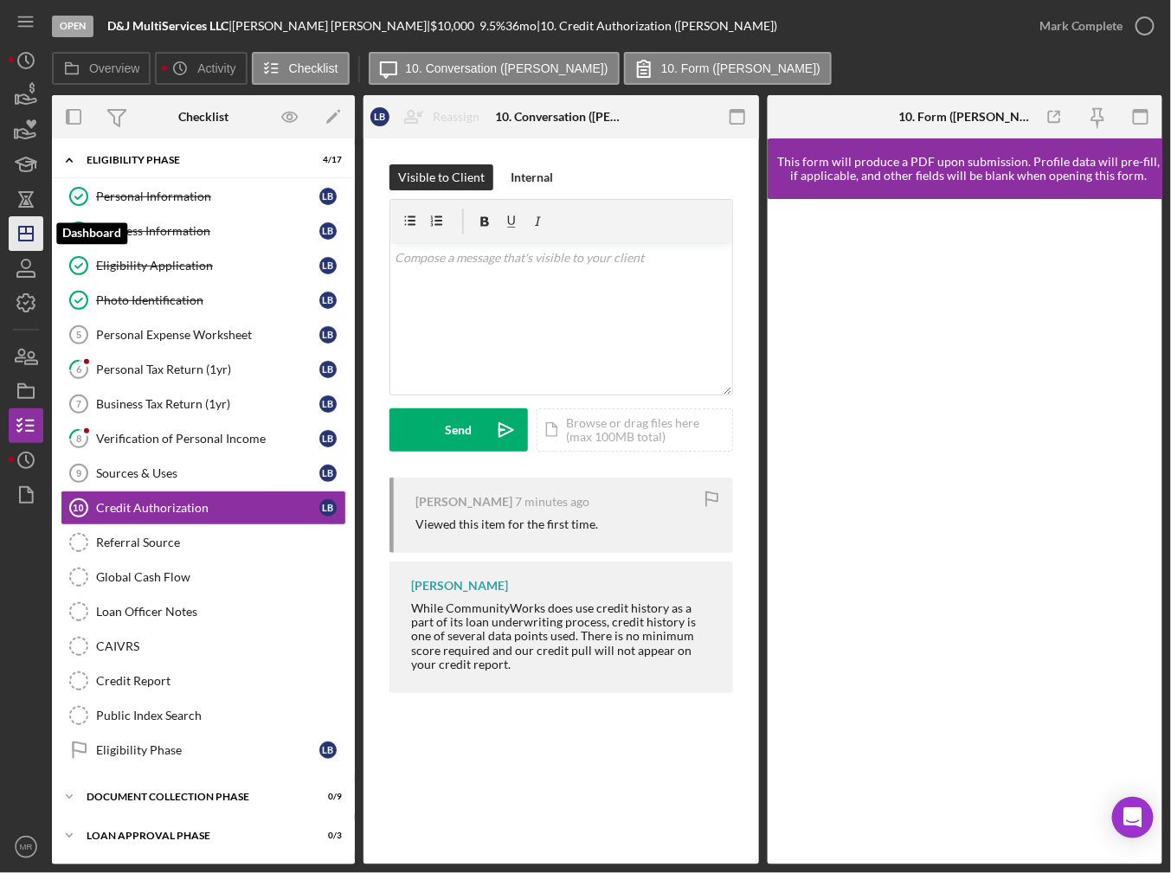 This screenshot has height=873, width=1171. What do you see at coordinates (201, 68) in the screenshot?
I see `button: Activity` at bounding box center [201, 68].